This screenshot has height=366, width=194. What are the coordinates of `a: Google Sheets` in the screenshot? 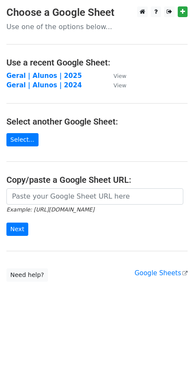 It's located at (161, 273).